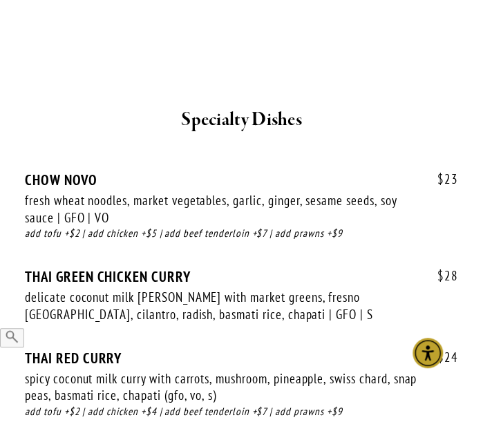 Image resolution: width=483 pixels, height=431 pixels. What do you see at coordinates (222, 209) in the screenshot?
I see `div: fresh wheat noodles, market vegetables, garlic, ginger, sesame seeds, soy sauce | GFO | VO` at bounding box center [222, 209].